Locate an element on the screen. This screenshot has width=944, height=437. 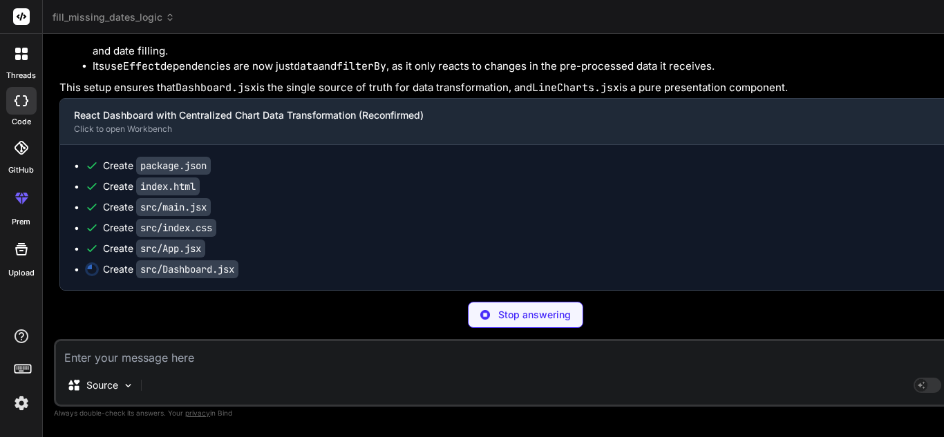
p: Stop answering is located at coordinates (534, 315).